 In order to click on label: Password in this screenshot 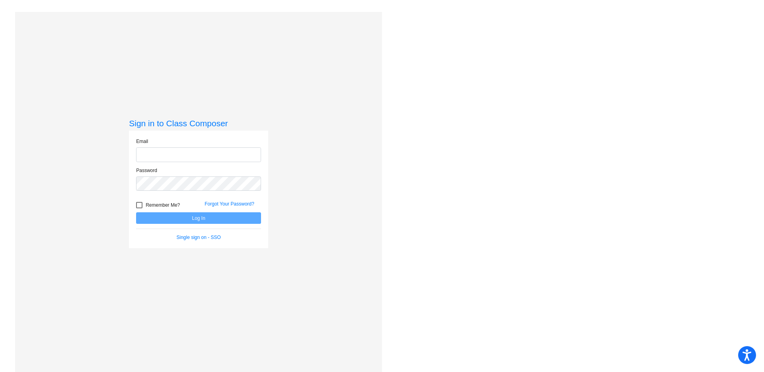, I will do `click(146, 170)`.